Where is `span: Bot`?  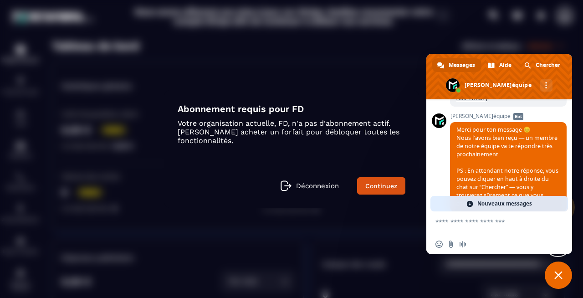 span: Bot is located at coordinates (518, 117).